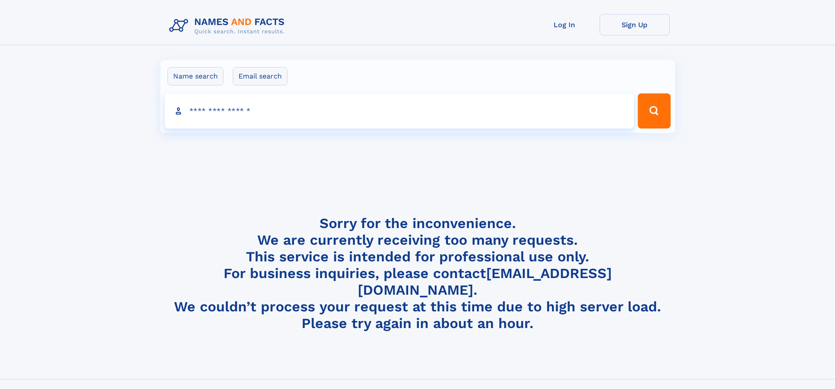 Image resolution: width=835 pixels, height=389 pixels. I want to click on a: Log In, so click(565, 25).